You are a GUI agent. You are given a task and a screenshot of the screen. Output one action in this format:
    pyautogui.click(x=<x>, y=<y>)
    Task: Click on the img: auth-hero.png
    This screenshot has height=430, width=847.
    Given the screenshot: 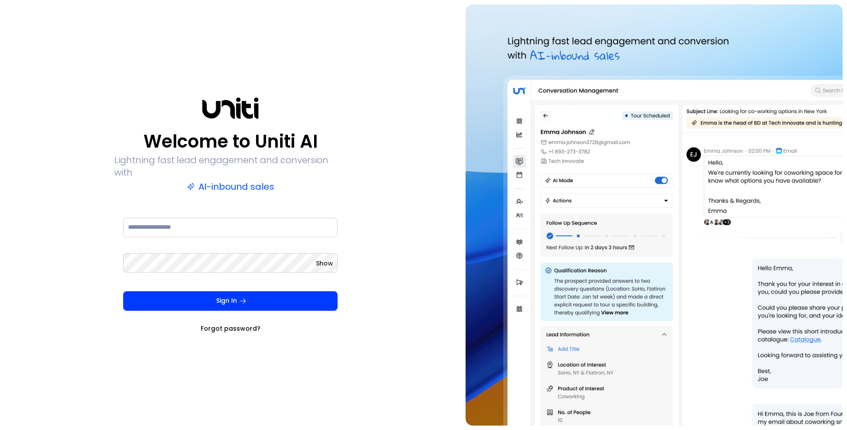 What is the action you would take?
    pyautogui.click(x=654, y=215)
    